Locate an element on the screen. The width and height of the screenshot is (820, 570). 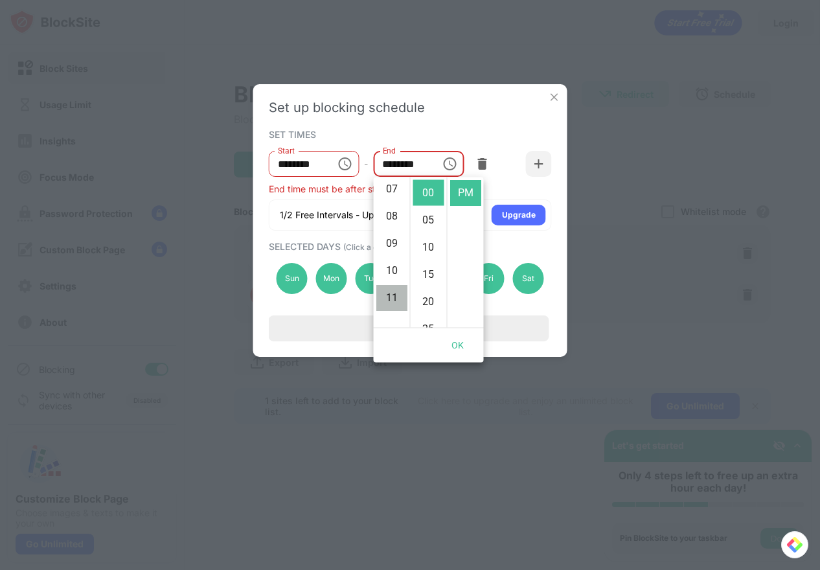
li: 25 minutes is located at coordinates (429, 329).